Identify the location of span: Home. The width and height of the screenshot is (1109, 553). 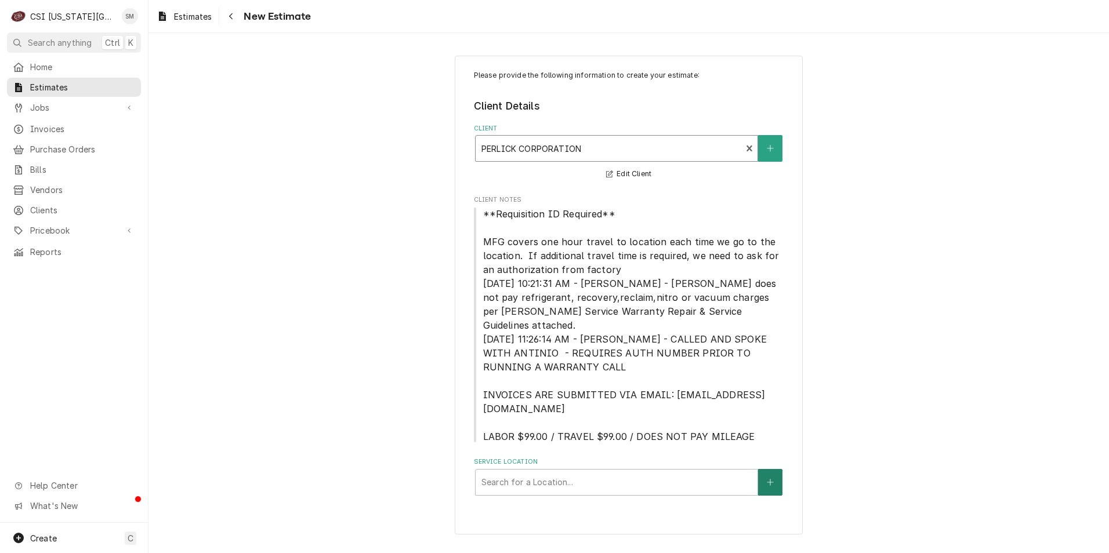
(82, 67).